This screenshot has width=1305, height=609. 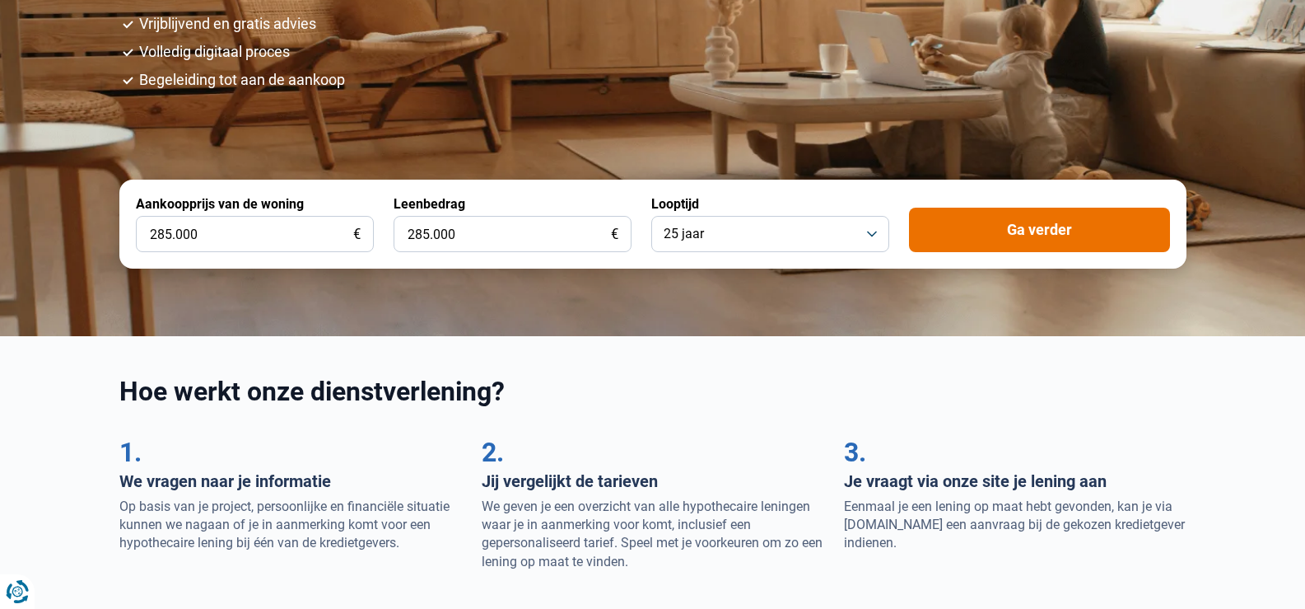 What do you see at coordinates (492, 452) in the screenshot?
I see `span: 2.` at bounding box center [492, 452].